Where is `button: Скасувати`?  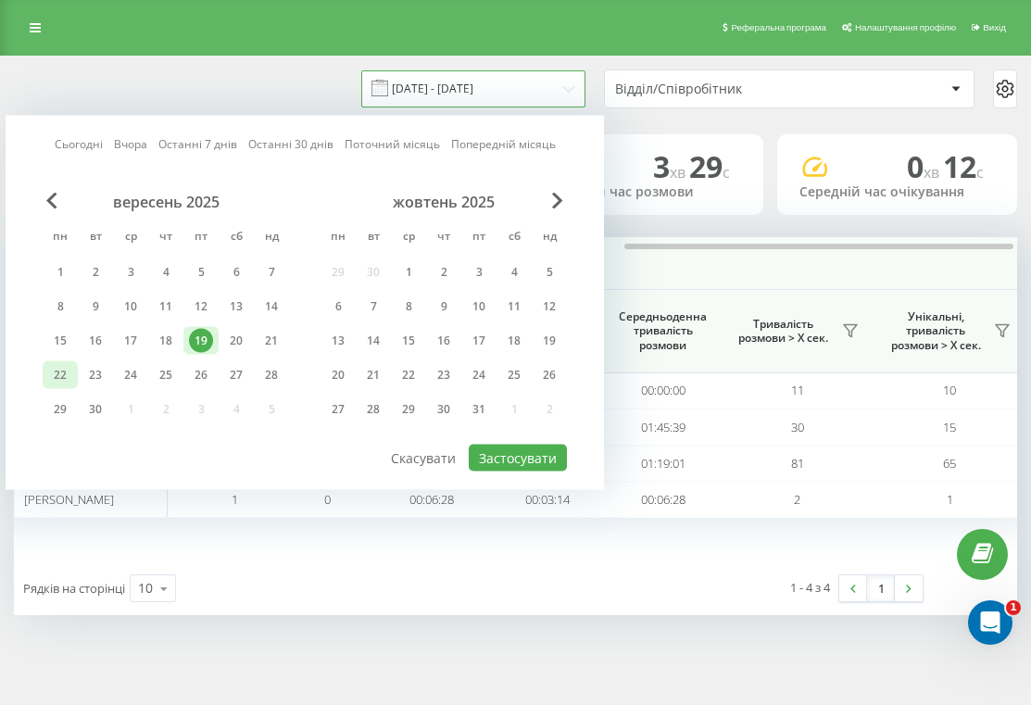
button: Скасувати is located at coordinates (423, 458).